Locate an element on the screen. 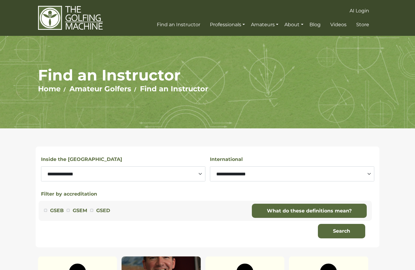 This screenshot has height=270, width=415. select: Select a state is located at coordinates (123, 174).